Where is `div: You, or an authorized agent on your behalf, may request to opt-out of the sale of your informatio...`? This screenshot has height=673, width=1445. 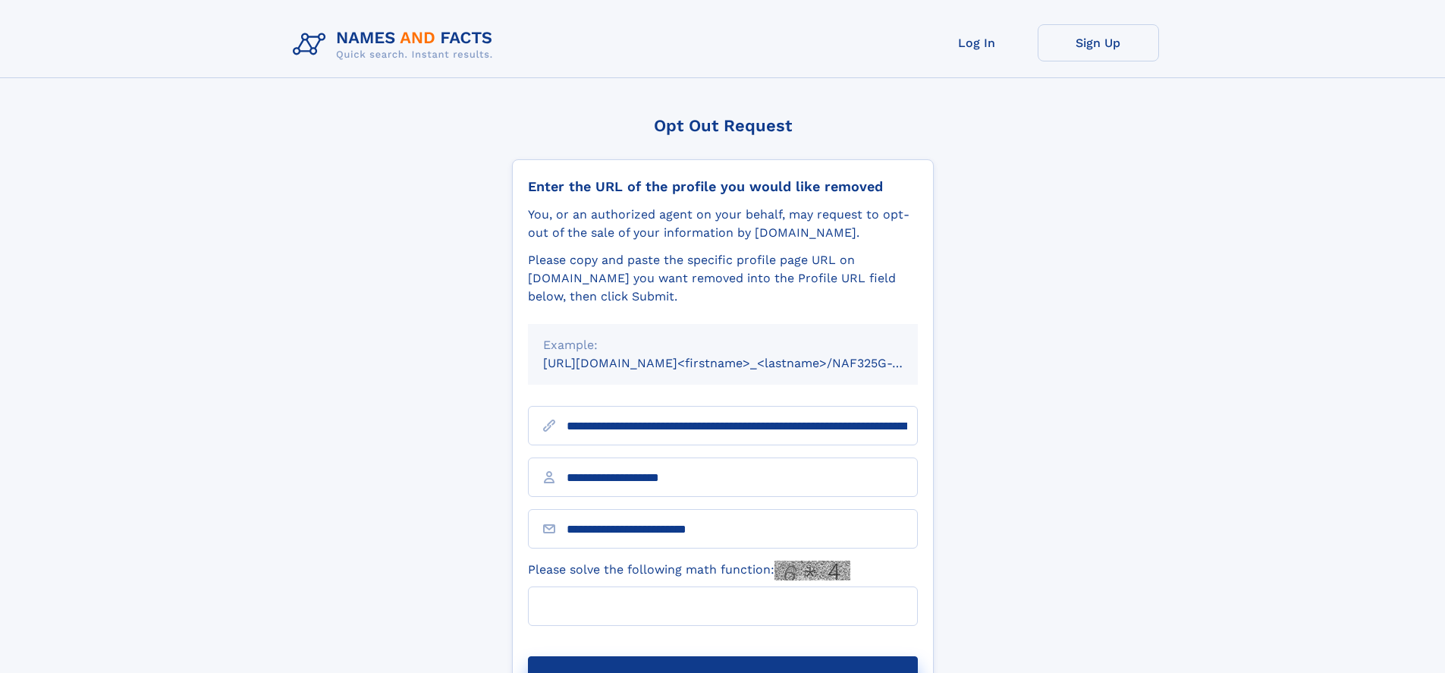
div: You, or an authorized agent on your behalf, may request to opt-out of the sale of your informatio... is located at coordinates (723, 224).